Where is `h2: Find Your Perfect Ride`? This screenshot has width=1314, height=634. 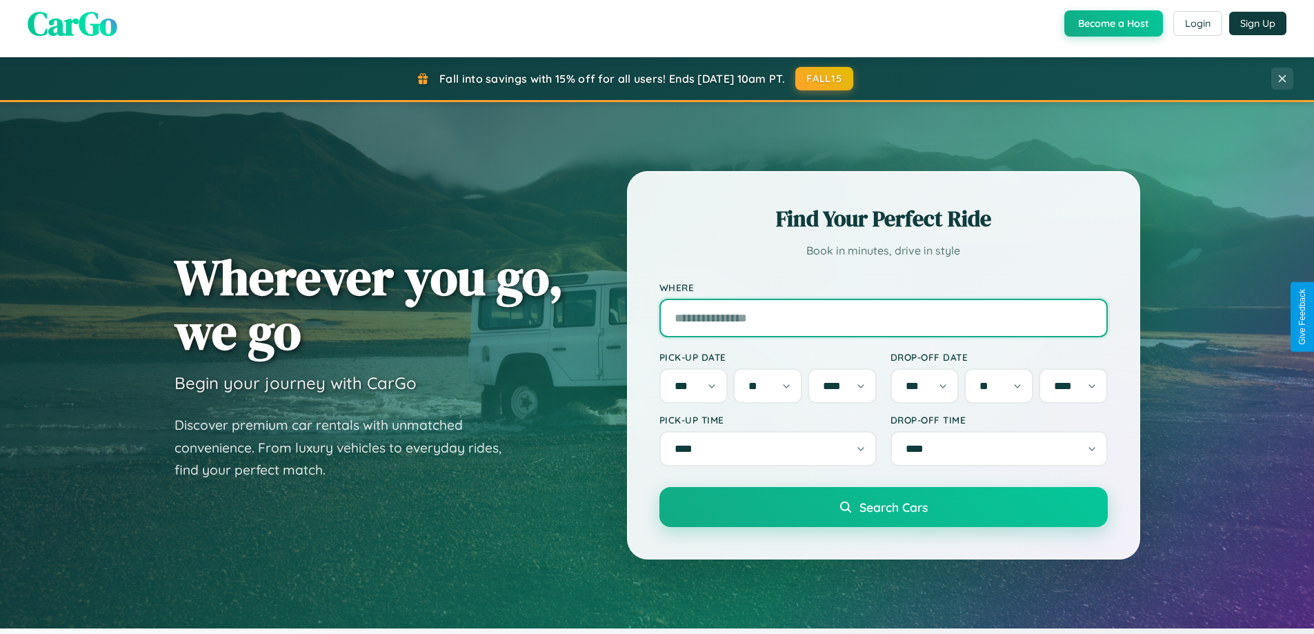 h2: Find Your Perfect Ride is located at coordinates (884, 219).